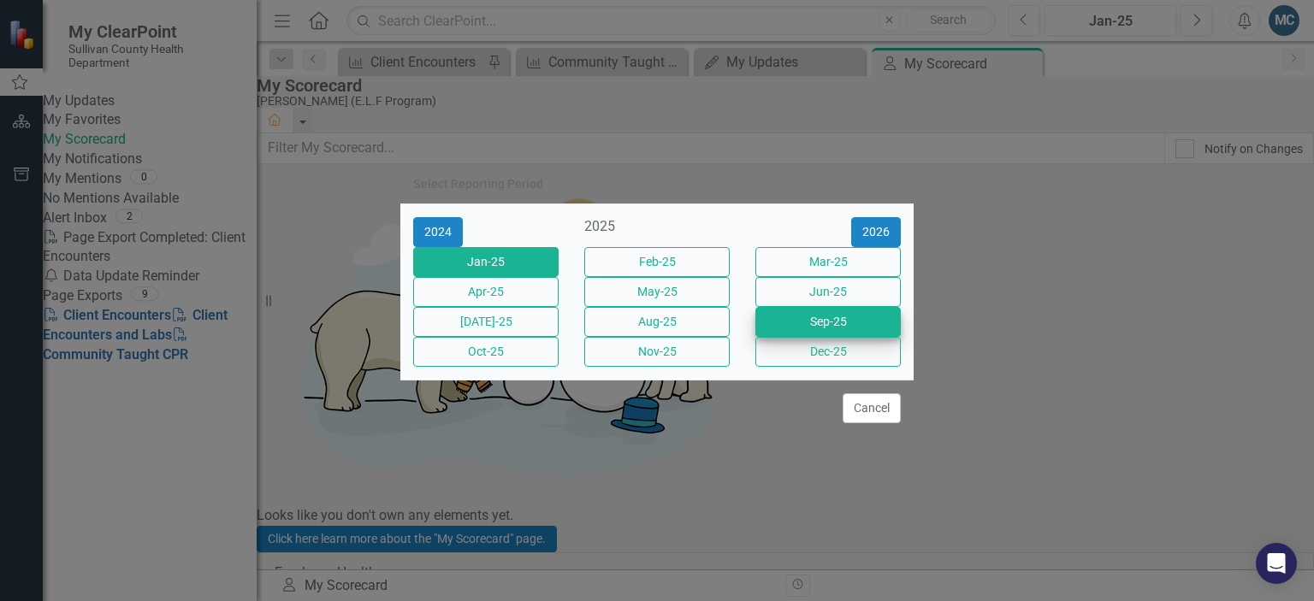  I want to click on button: May-25, so click(657, 292).